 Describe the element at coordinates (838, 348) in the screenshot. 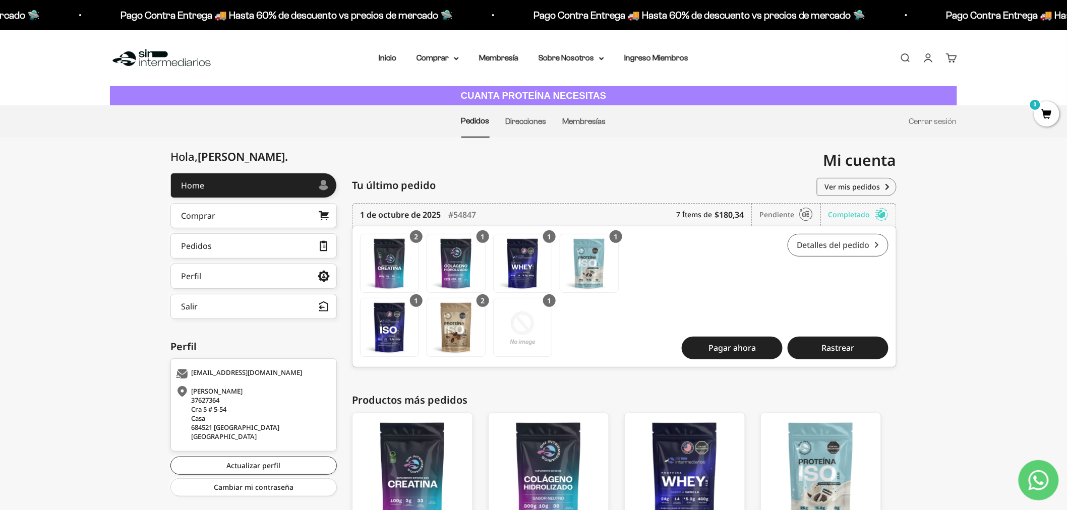

I see `button: Rastrear` at that location.